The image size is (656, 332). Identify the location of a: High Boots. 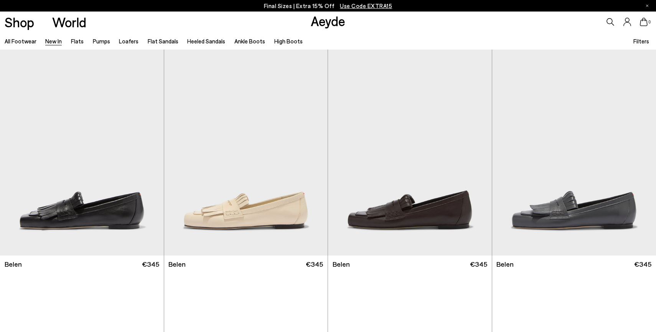
(289, 41).